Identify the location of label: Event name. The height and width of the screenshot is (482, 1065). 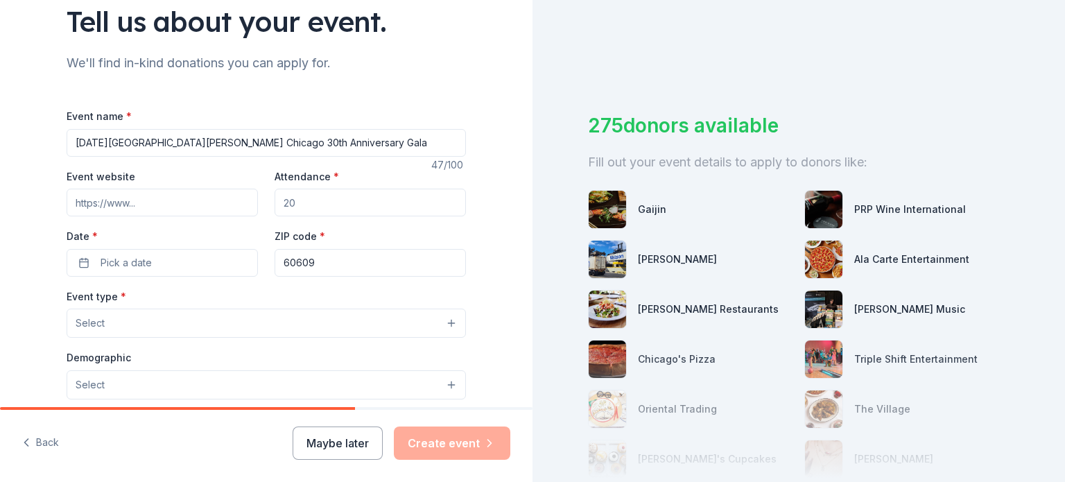
(99, 116).